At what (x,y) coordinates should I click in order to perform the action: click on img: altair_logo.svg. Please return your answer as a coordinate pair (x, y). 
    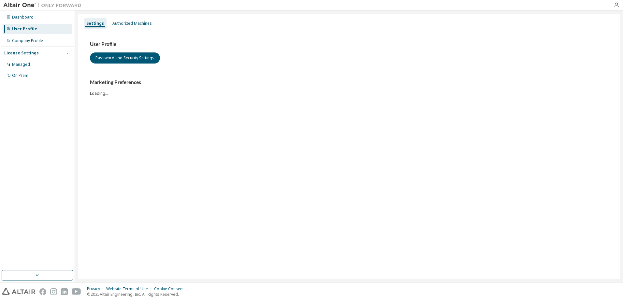
    Looking at the image, I should click on (19, 292).